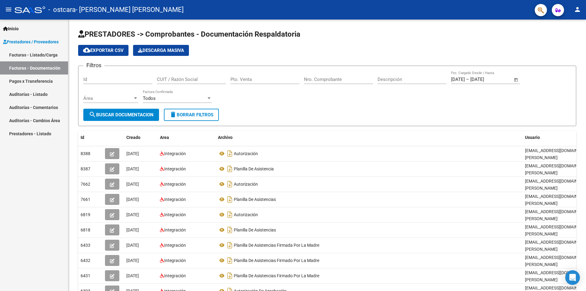  Describe the element at coordinates (86, 245) in the screenshot. I see `span: 6433` at that location.